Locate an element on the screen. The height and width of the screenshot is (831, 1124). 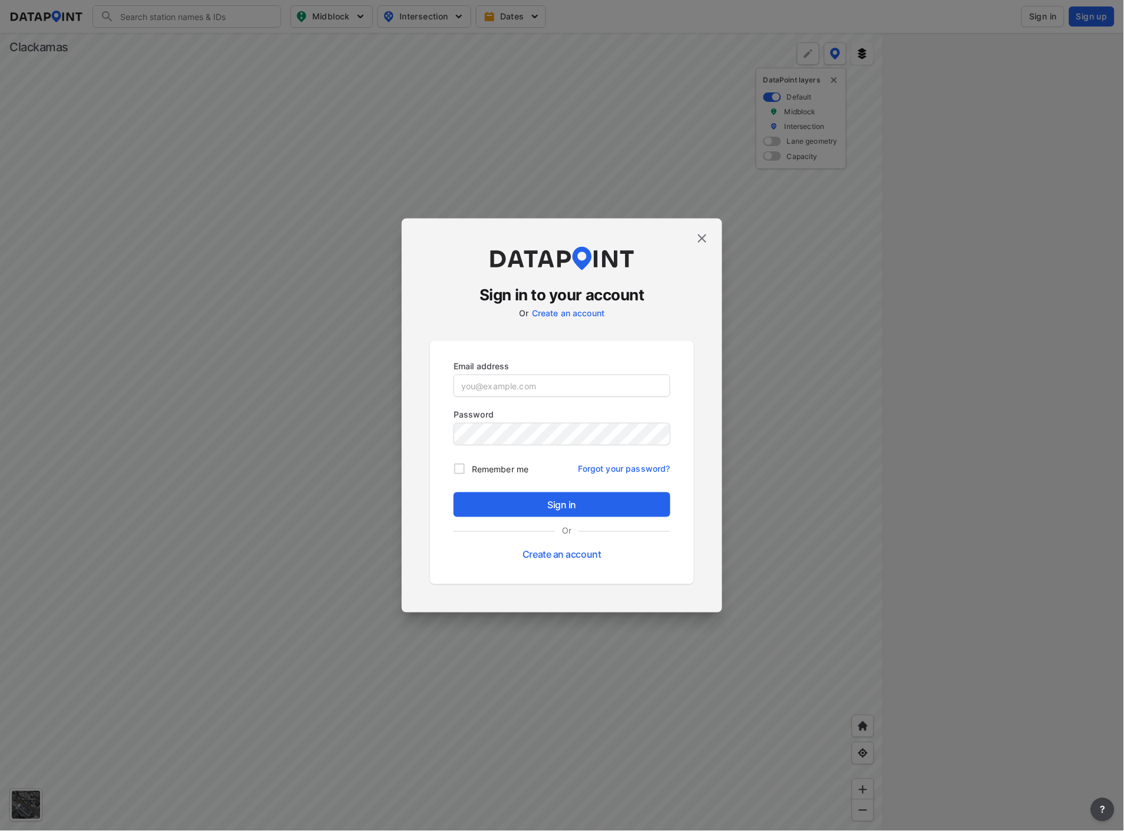
p: Password is located at coordinates (562, 414).